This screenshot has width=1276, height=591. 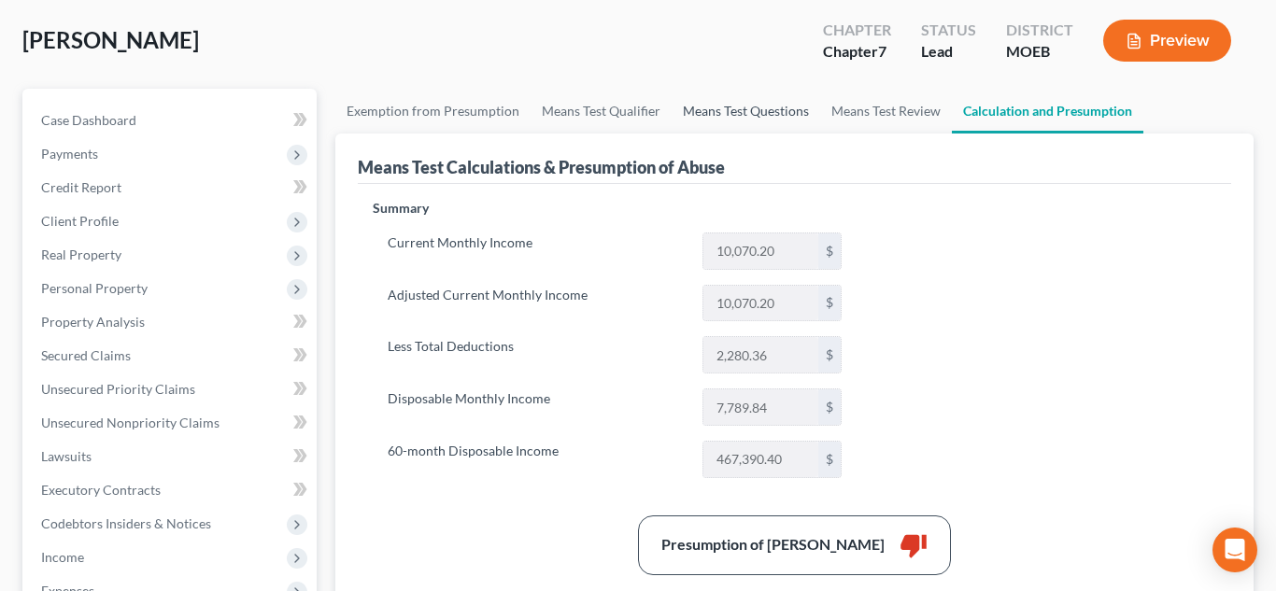 I want to click on a: Unsecured Nonpriority Claims, so click(x=171, y=423).